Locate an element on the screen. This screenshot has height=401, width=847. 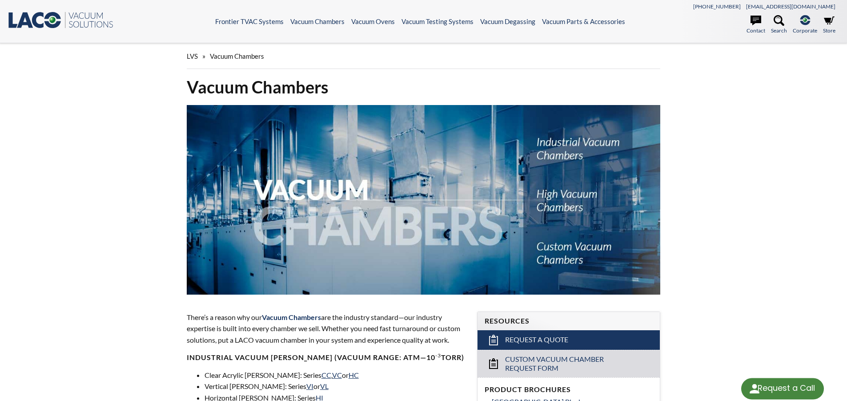
a: Vacuum Degassing is located at coordinates (508, 21).